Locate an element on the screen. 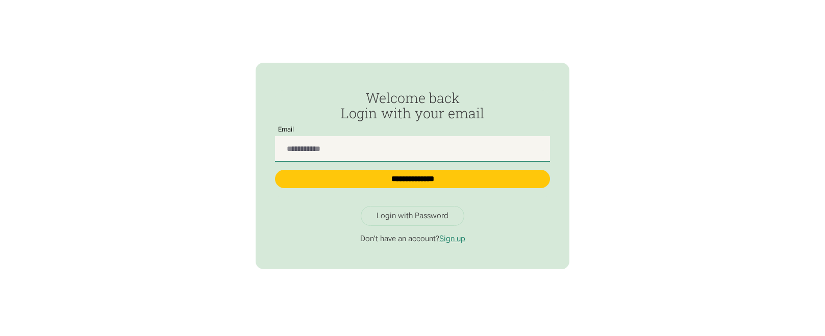 The height and width of the screenshot is (336, 825). label: Email is located at coordinates (286, 130).